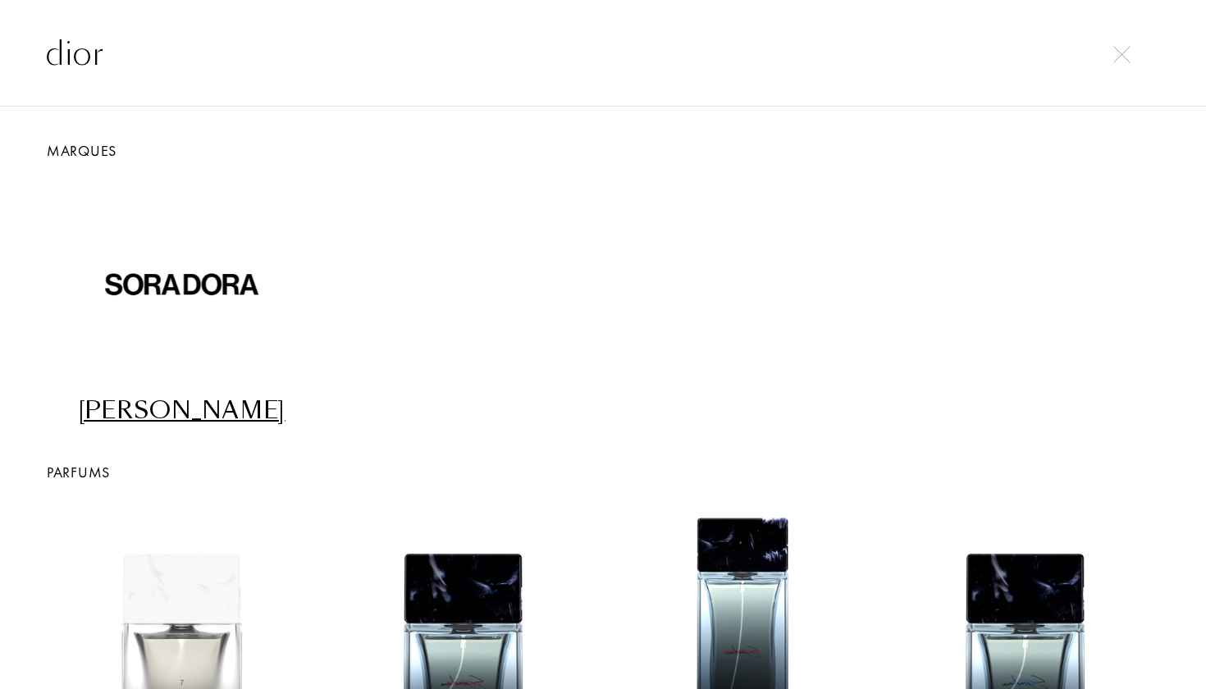 The image size is (1206, 689). What do you see at coordinates (603, 472) in the screenshot?
I see `div: Parfums` at bounding box center [603, 472].